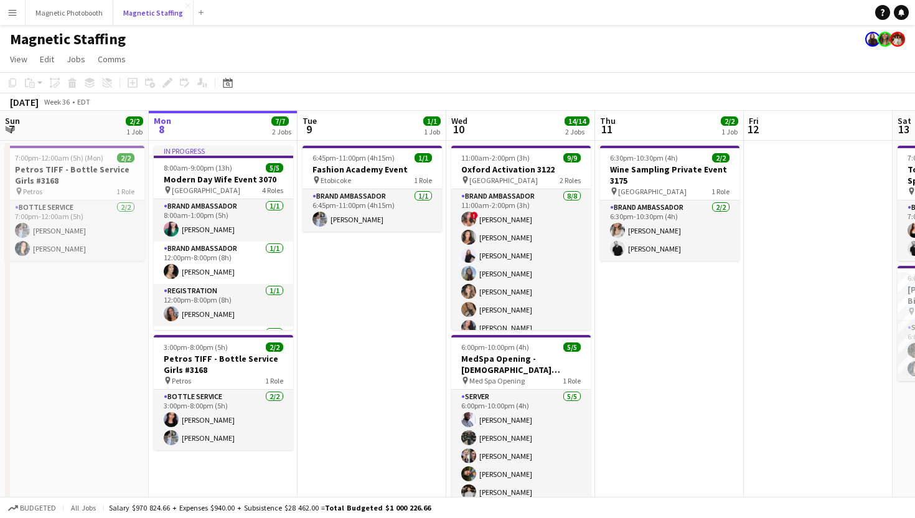  Describe the element at coordinates (75, 203) in the screenshot. I see `div: 7:00pm-12:00am (5h) (Mon)2/2Petros TIFF - Bottle Service Girls #3168 Petros1 RoleBottle Service2/...` at that location.